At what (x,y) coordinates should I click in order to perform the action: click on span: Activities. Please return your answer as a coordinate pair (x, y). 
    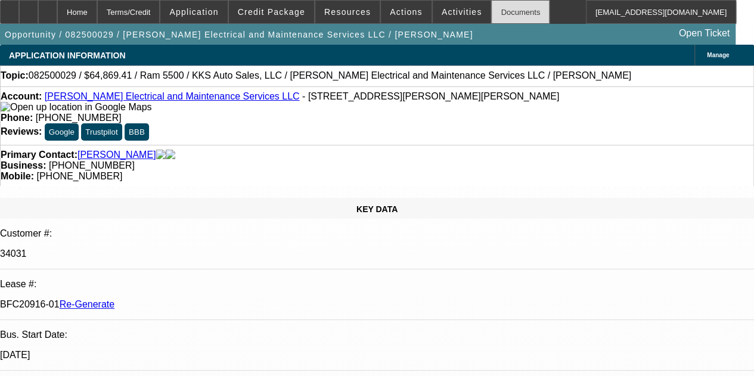
    Looking at the image, I should click on (462, 12).